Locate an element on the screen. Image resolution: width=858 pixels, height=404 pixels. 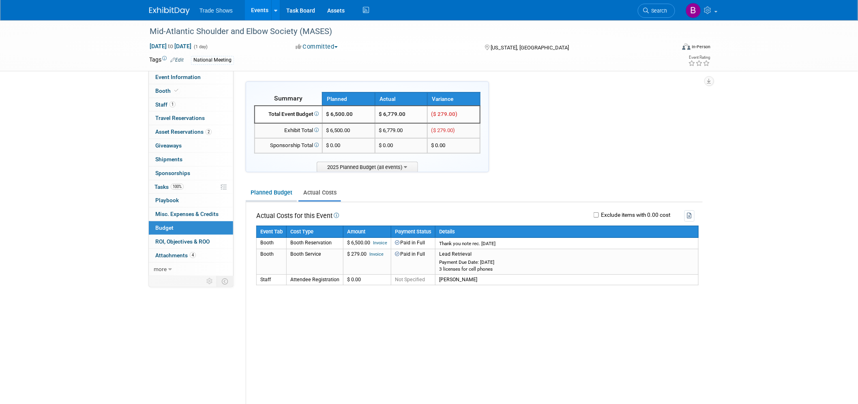
a: Event Information is located at coordinates (191, 77).